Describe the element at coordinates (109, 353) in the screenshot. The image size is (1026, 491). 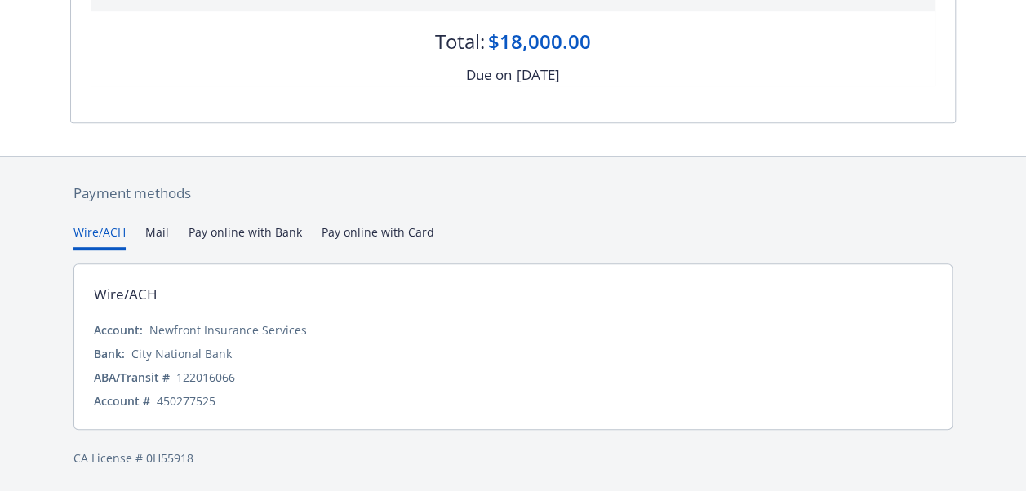
I see `div: Bank:` at that location.